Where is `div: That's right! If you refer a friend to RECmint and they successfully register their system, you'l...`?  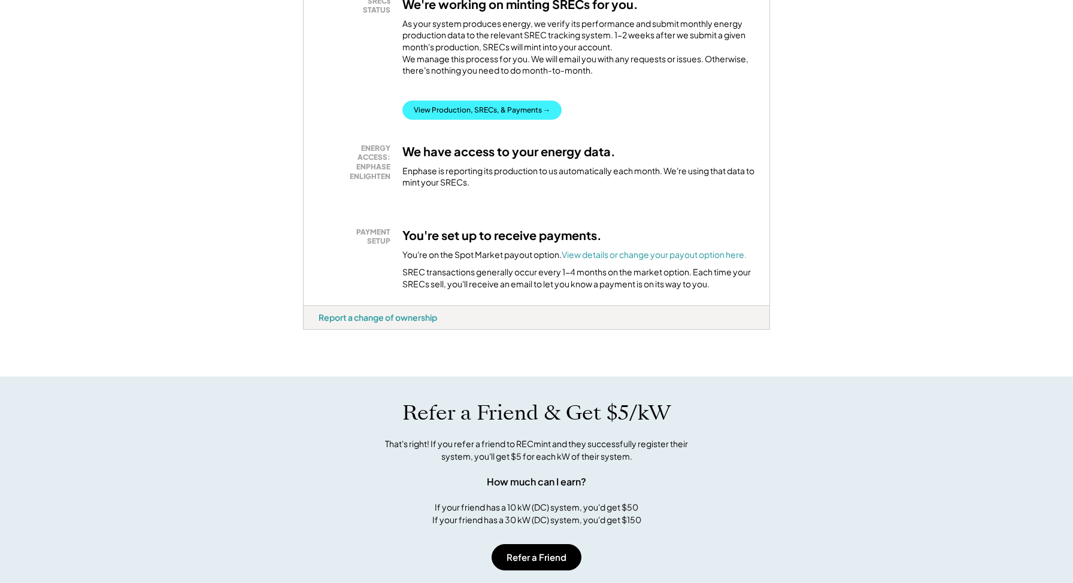 div: That's right! If you refer a friend to RECmint and they successfully register their system, you'l... is located at coordinates (536, 450).